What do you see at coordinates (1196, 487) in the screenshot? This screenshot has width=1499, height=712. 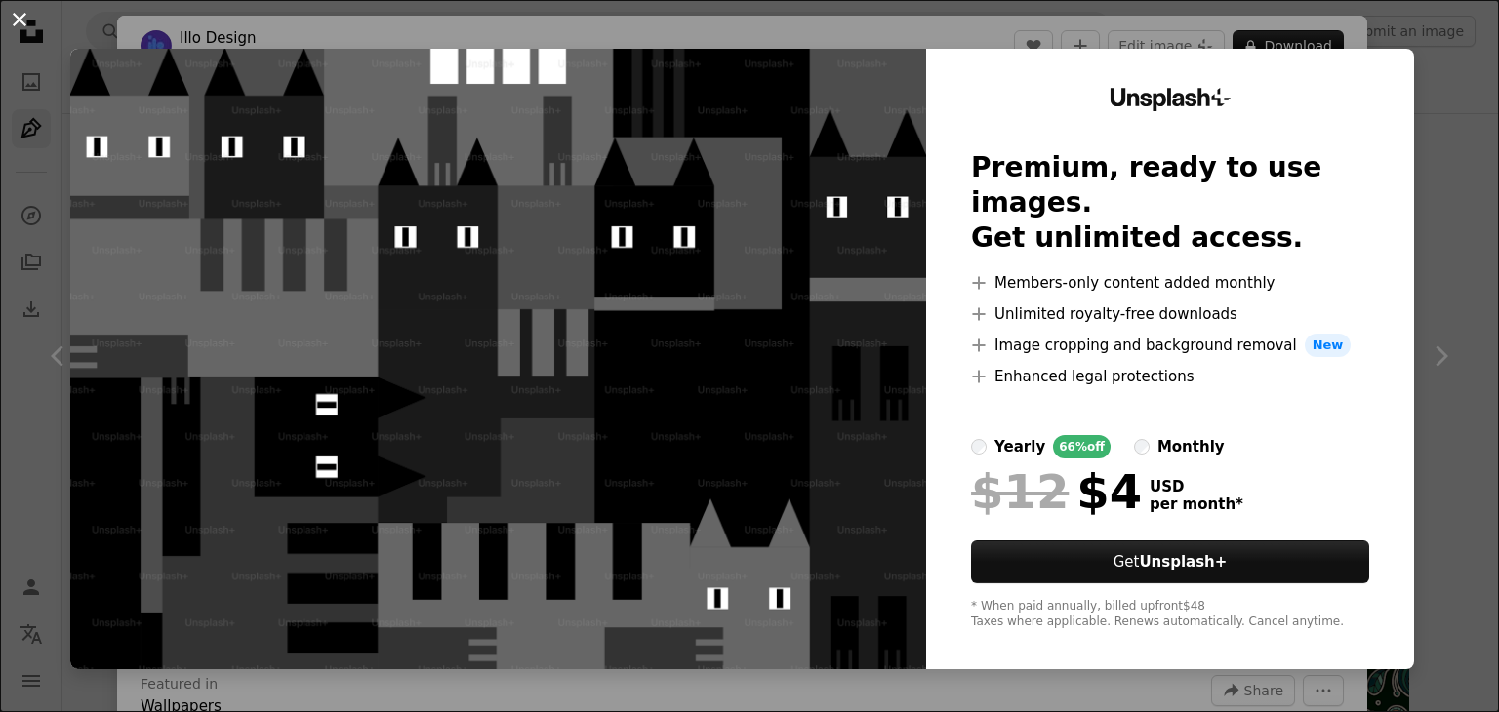 I see `span: USD` at bounding box center [1196, 487].